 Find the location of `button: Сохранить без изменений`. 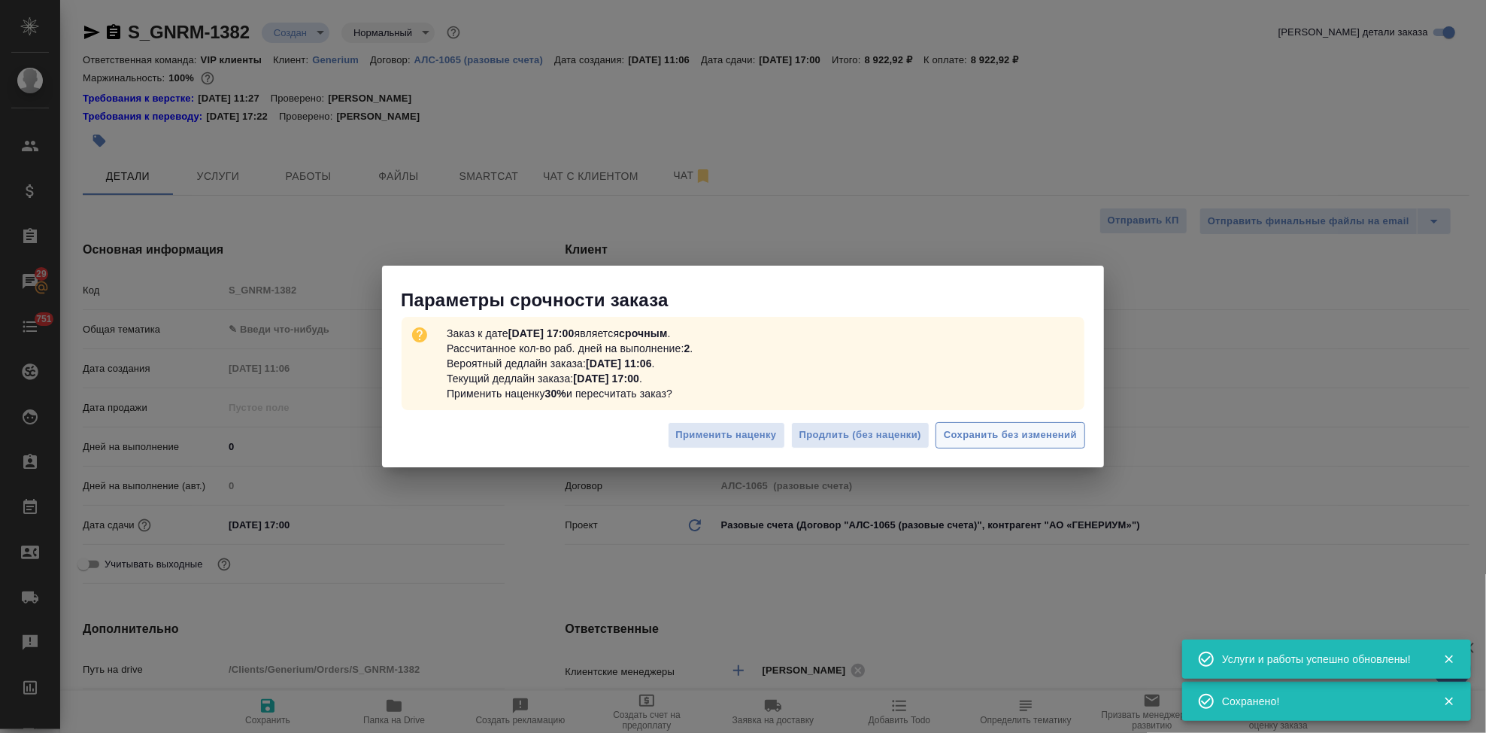

button: Сохранить без изменений is located at coordinates (1010, 435).